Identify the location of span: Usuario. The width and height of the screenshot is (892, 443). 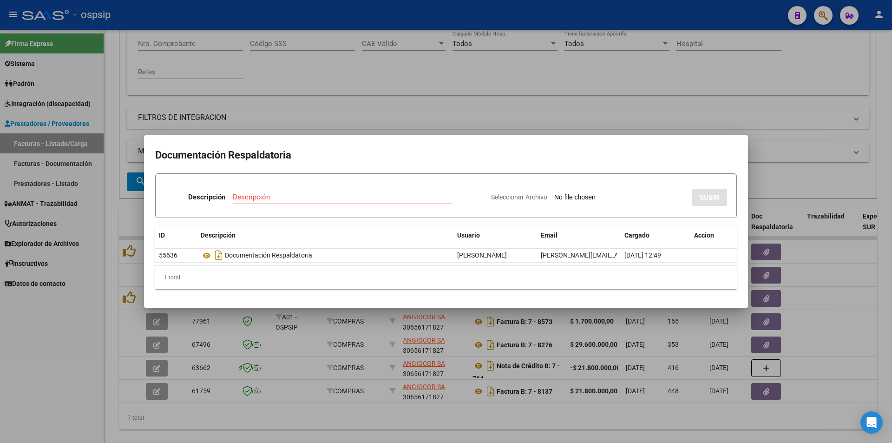
(469, 235).